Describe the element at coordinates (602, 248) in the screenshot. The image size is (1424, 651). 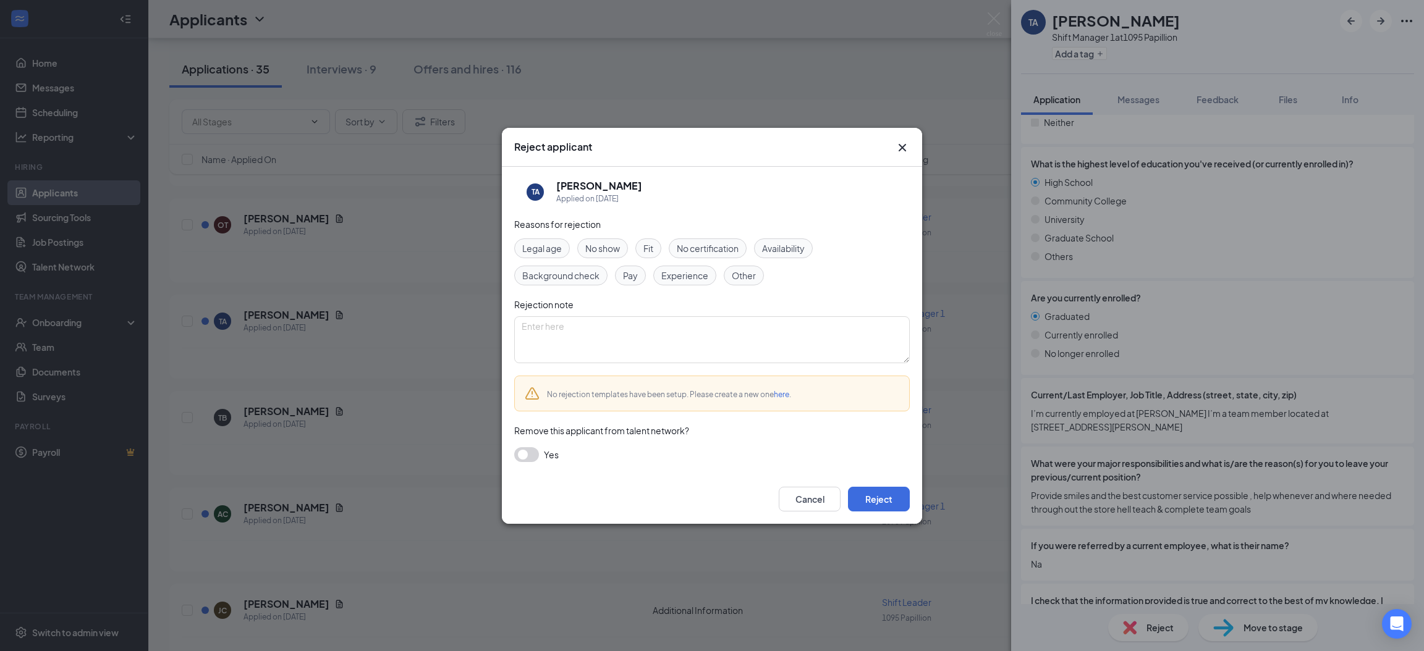
I see `span: No show` at that location.